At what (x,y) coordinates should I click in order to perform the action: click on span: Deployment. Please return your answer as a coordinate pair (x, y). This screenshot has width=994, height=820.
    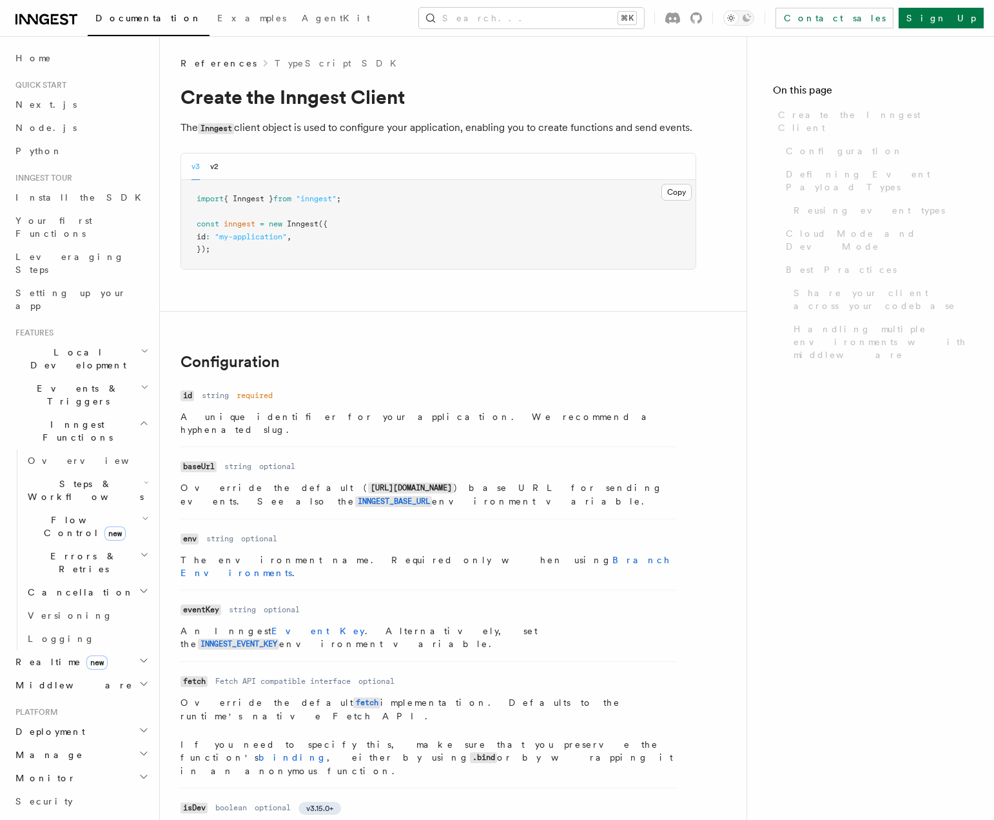
    Looking at the image, I should click on (48, 731).